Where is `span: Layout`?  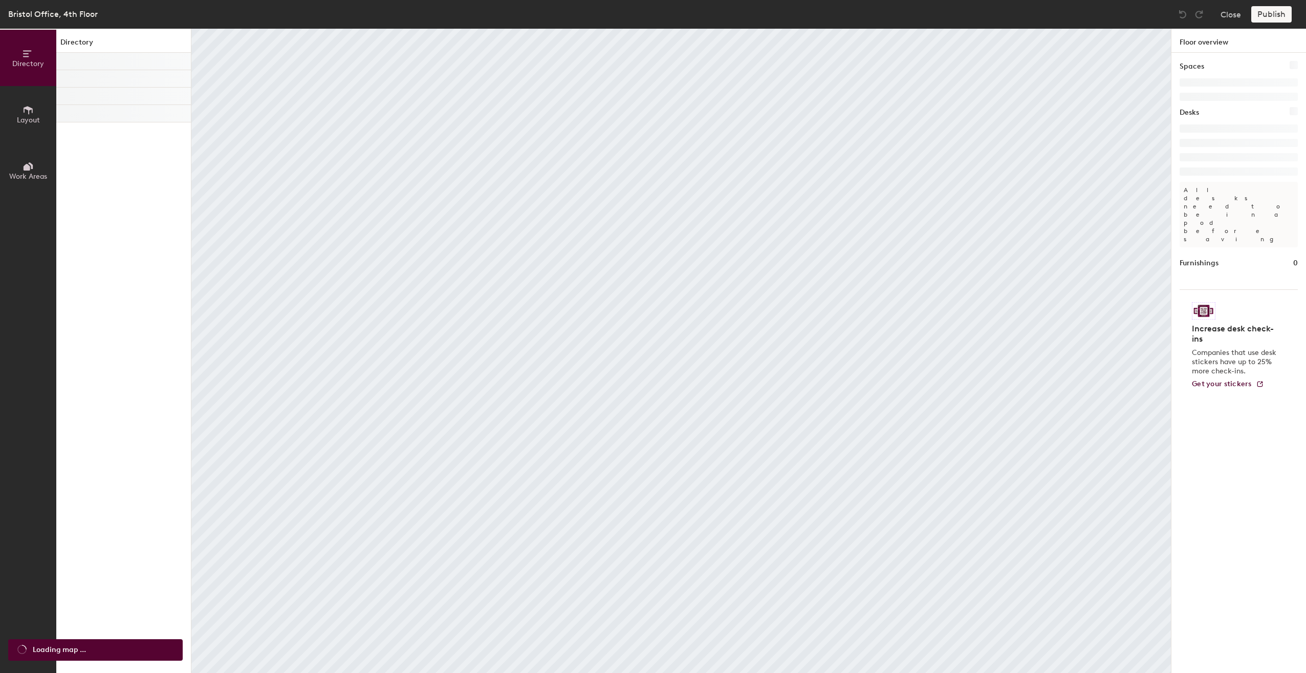 span: Layout is located at coordinates (28, 120).